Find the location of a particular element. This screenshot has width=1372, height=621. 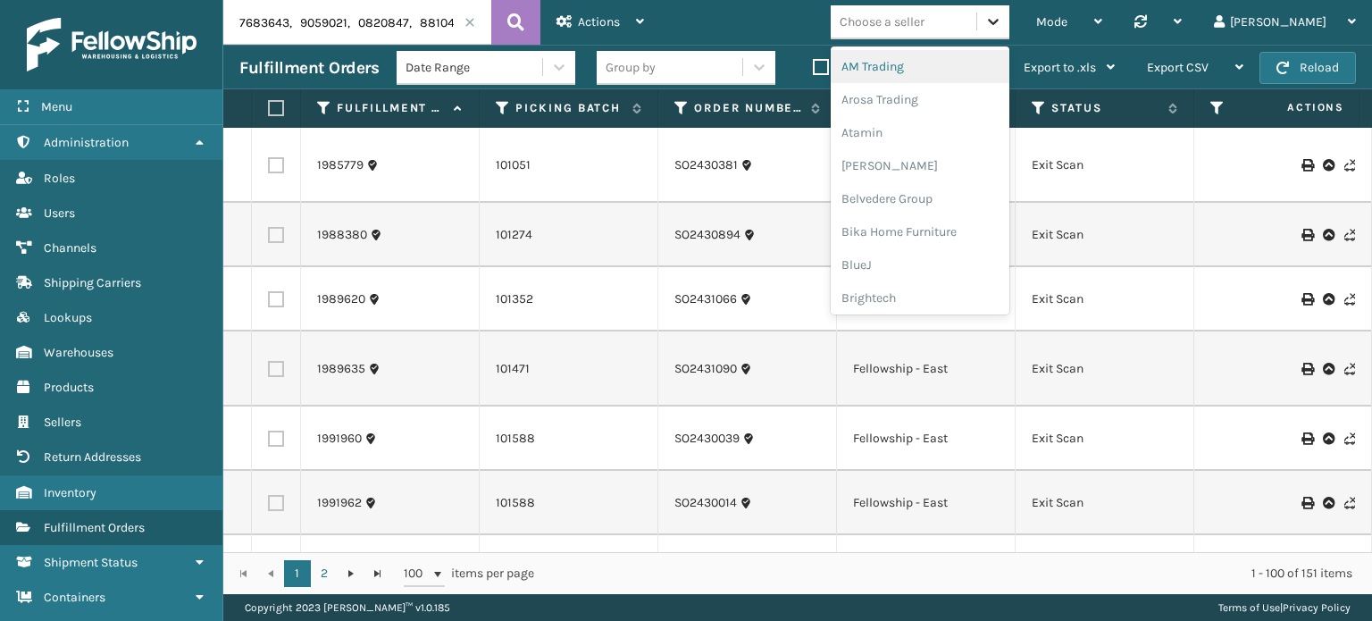

span: Roles is located at coordinates (59, 178).